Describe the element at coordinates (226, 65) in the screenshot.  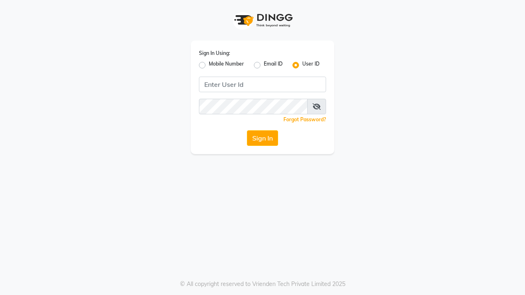
I see `label: Mobile Number` at that location.